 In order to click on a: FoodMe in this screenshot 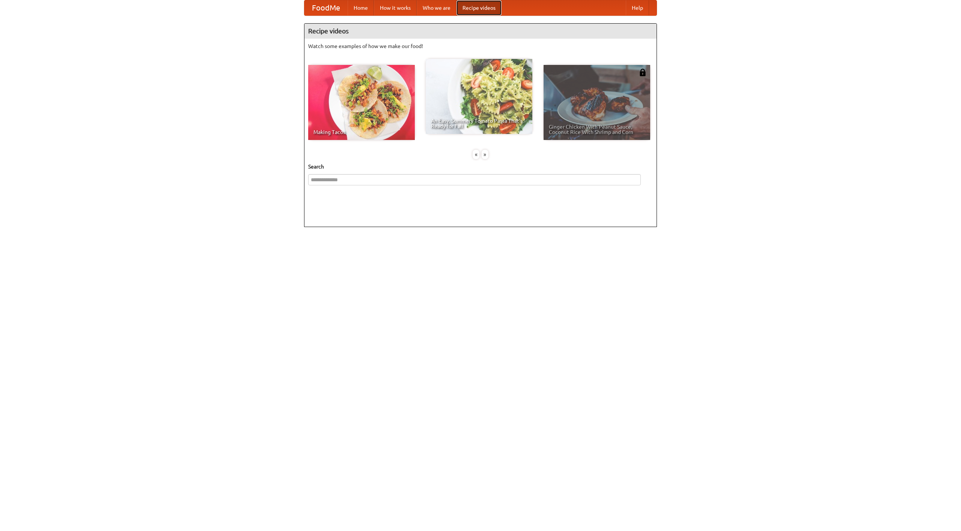, I will do `click(326, 8)`.